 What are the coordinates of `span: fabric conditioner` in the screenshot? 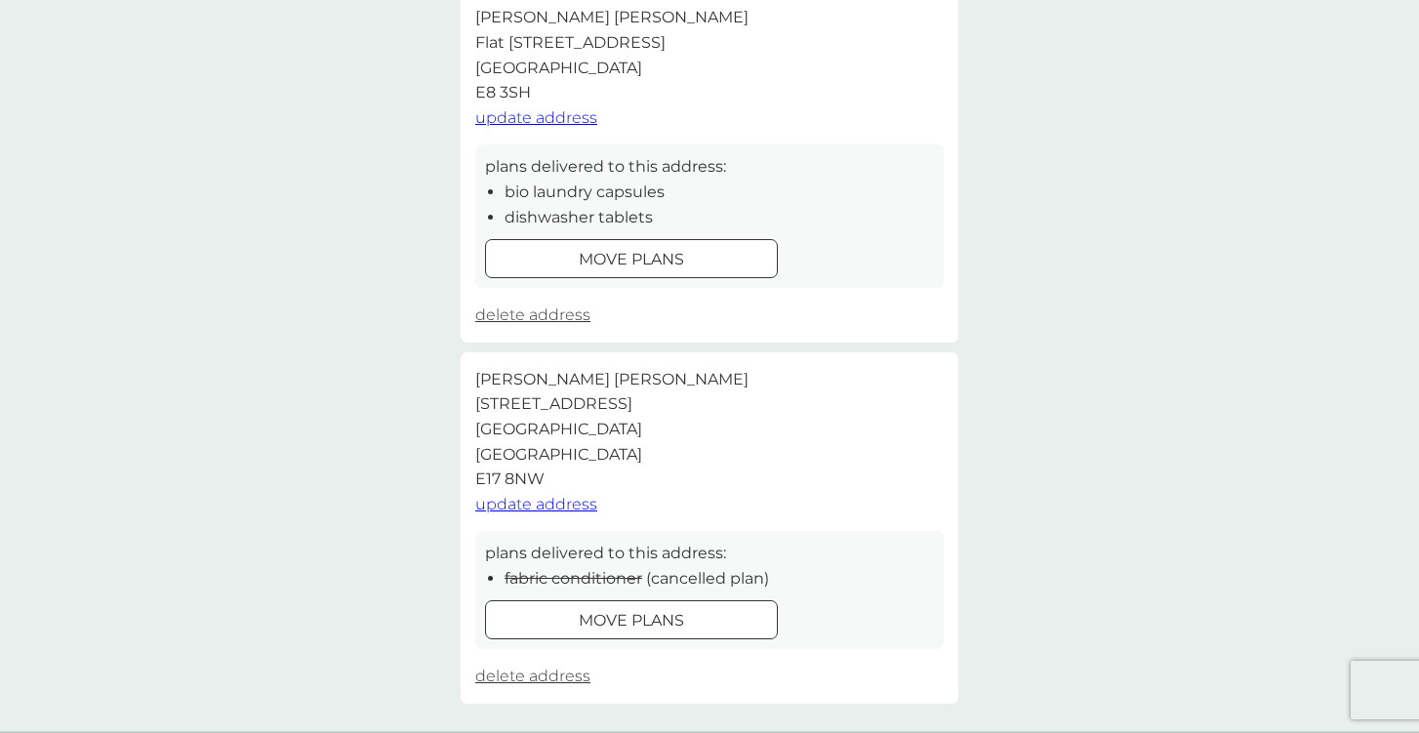 It's located at (573, 578).